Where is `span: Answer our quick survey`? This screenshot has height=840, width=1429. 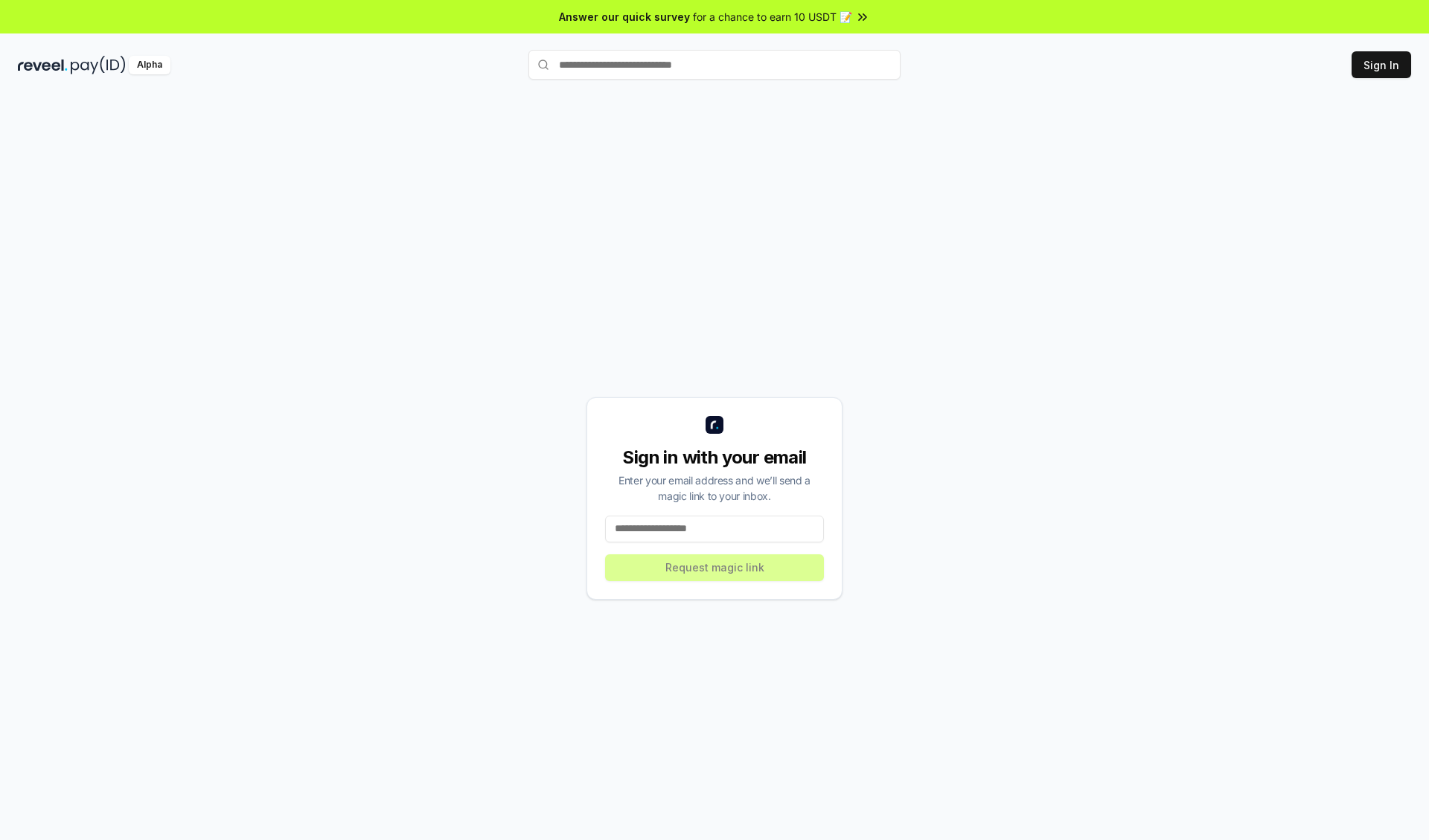 span: Answer our quick survey is located at coordinates (624, 17).